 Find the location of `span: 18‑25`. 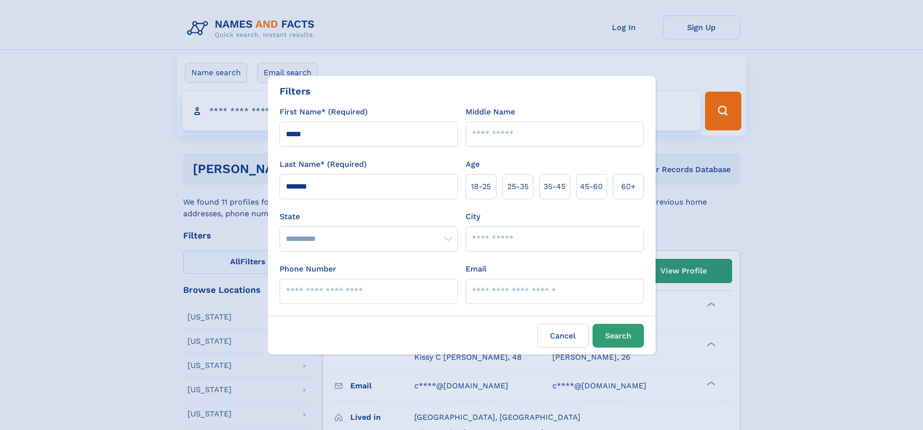

span: 18‑25 is located at coordinates (481, 187).